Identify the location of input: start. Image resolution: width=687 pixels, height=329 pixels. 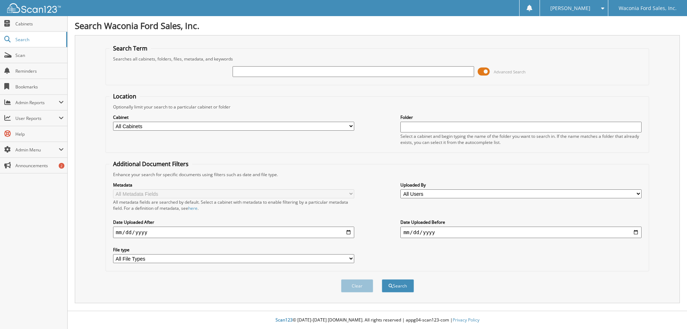
(234, 232).